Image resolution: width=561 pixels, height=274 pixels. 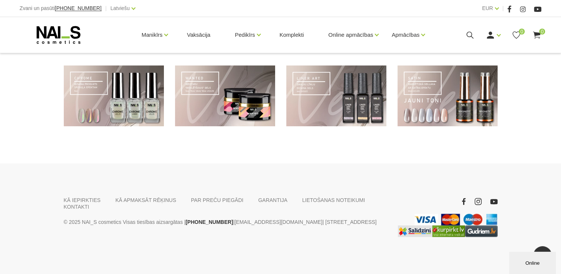 I want to click on img: Lielākais Latvijas interneta veikalu preču meklētājs, so click(x=449, y=231).